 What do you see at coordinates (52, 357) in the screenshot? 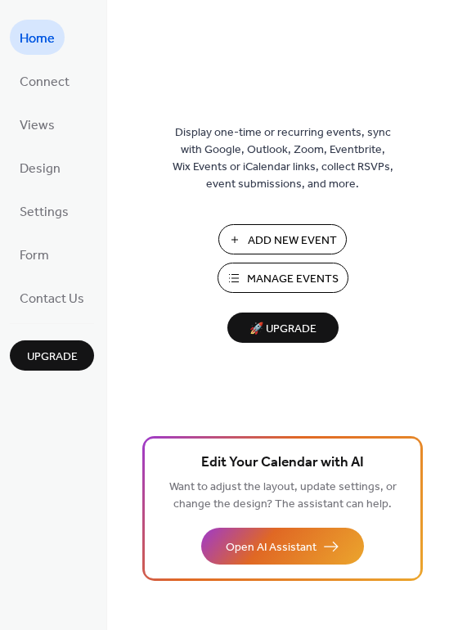
I see `span: Upgrade` at bounding box center [52, 357].